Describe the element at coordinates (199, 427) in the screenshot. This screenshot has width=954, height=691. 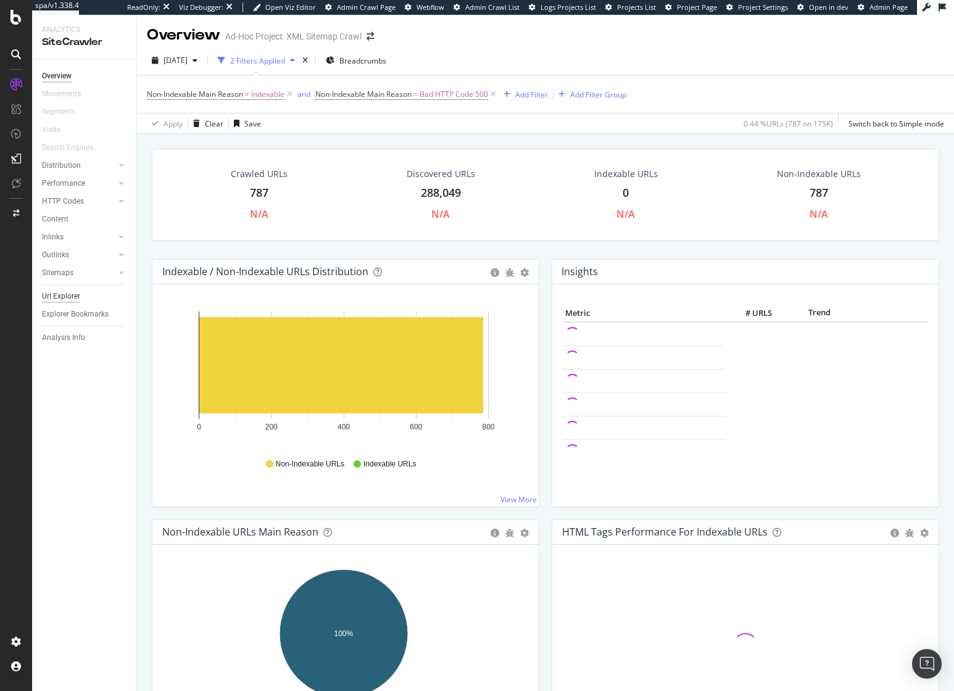
I see `text: 0` at that location.